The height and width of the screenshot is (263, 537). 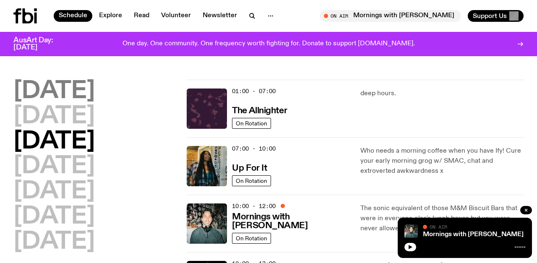 I want to click on a: The Allnighter, so click(x=259, y=110).